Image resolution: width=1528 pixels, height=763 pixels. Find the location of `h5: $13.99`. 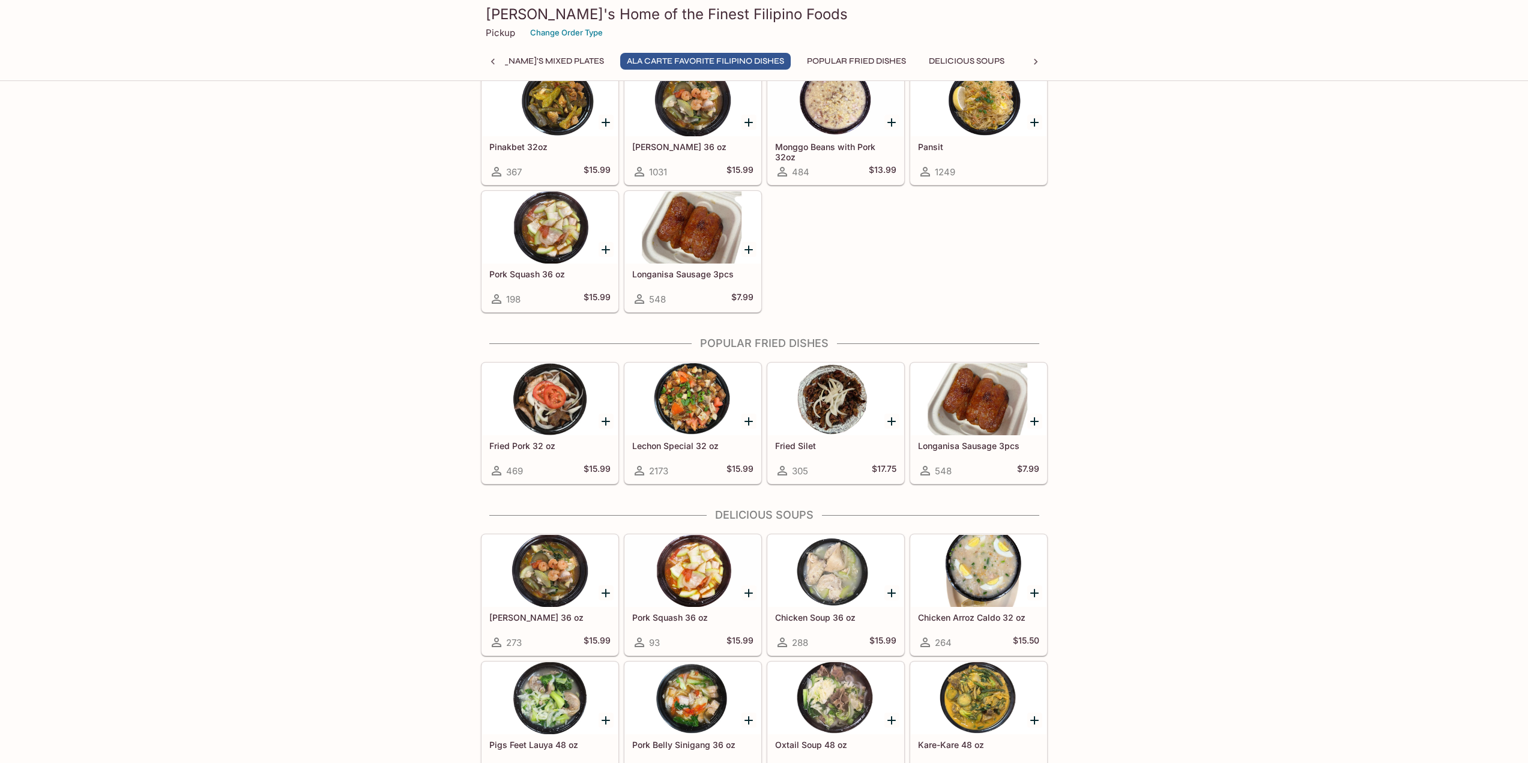

h5: $13.99 is located at coordinates (882, 172).